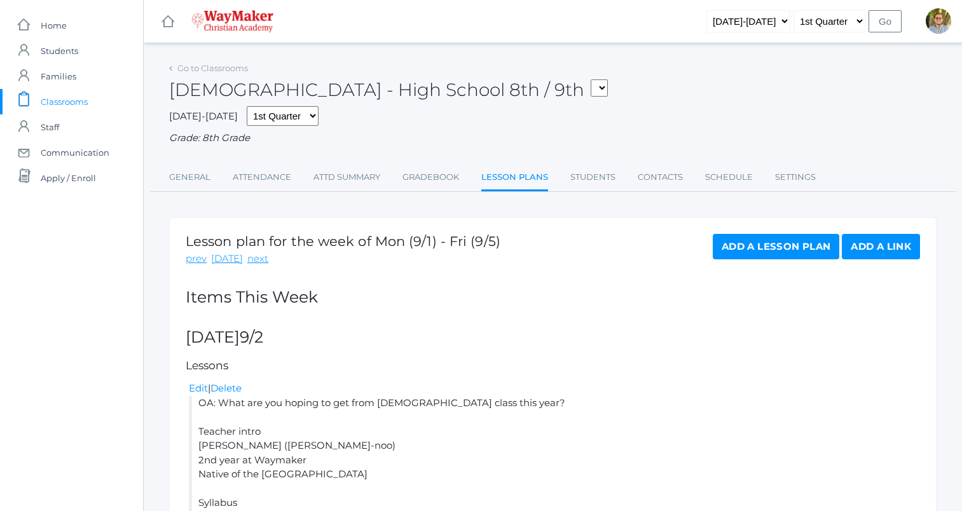 The height and width of the screenshot is (511, 962). Describe the element at coordinates (346, 177) in the screenshot. I see `a: Attd Summary` at that location.